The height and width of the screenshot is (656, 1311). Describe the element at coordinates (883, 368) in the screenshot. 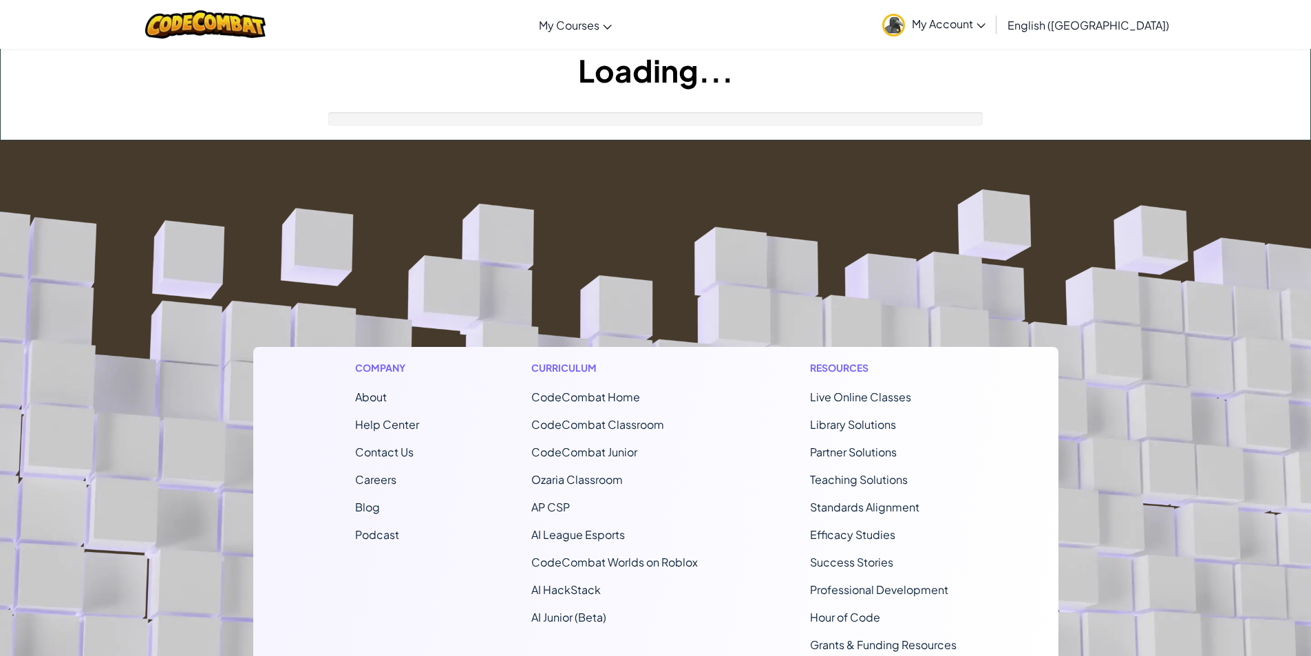

I see `h1: Resources` at that location.